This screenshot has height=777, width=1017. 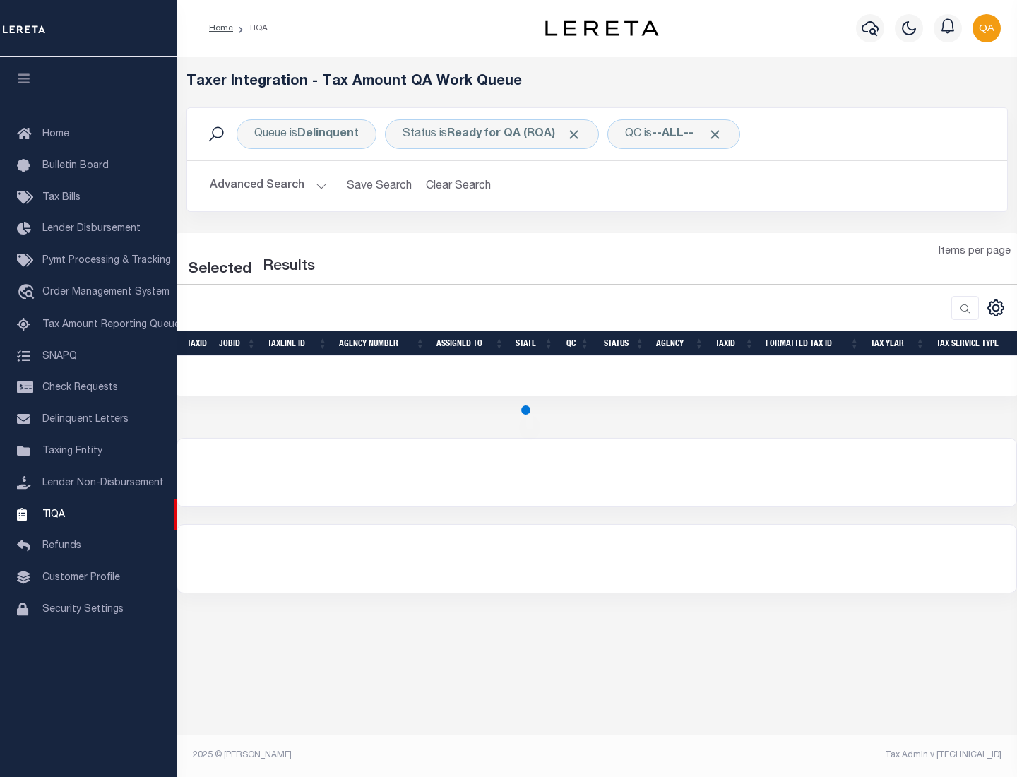 I want to click on button: Clear Search, so click(x=458, y=186).